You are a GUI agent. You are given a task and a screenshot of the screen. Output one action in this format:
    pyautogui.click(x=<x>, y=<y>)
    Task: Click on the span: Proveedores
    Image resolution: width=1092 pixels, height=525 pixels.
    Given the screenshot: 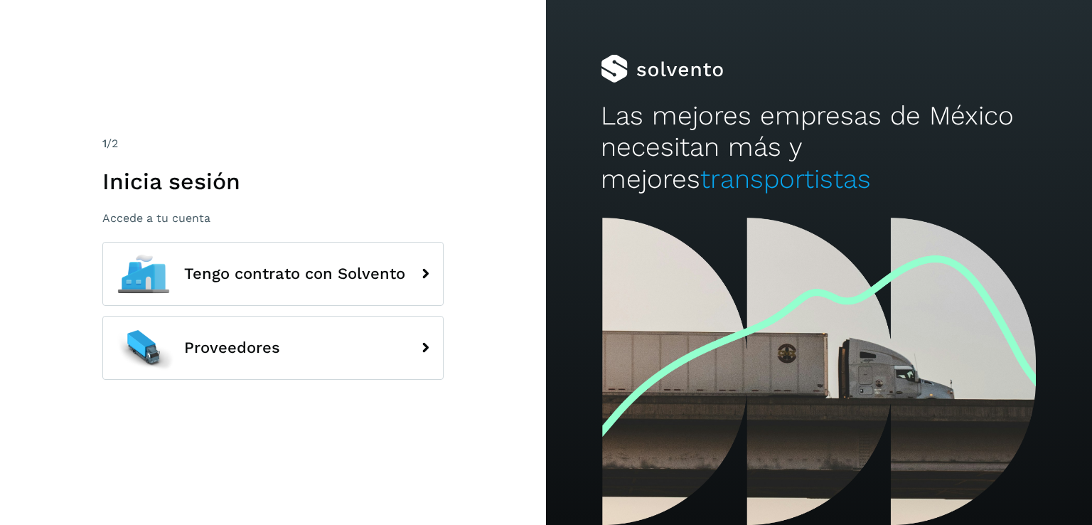 What is the action you would take?
    pyautogui.click(x=232, y=348)
    